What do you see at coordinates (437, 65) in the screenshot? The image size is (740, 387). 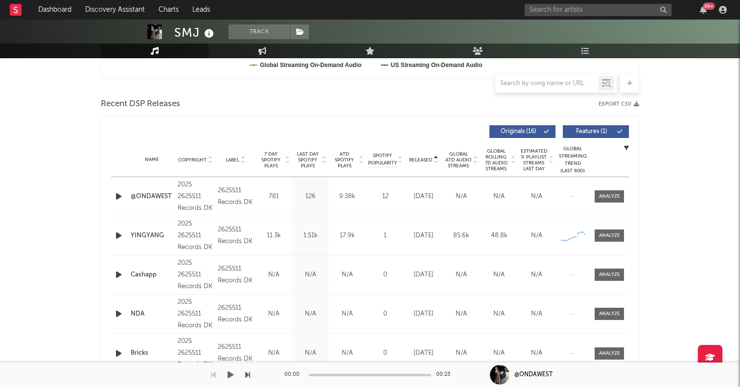 I see `text: US Streaming On-Demand Audio` at bounding box center [437, 65].